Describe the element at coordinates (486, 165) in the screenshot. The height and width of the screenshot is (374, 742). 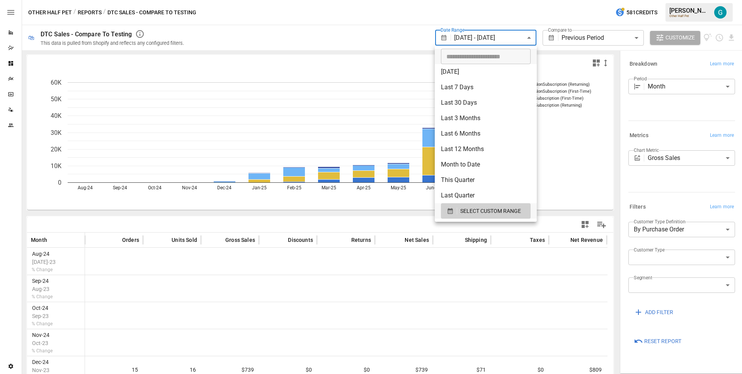
I see `li: Month to Date` at that location.